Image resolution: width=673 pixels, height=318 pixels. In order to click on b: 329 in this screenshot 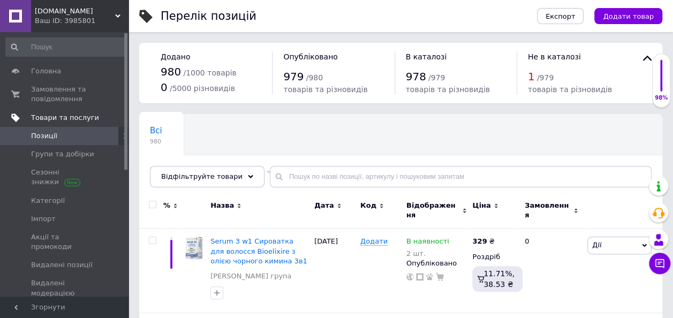, I will do `click(479, 241)`.